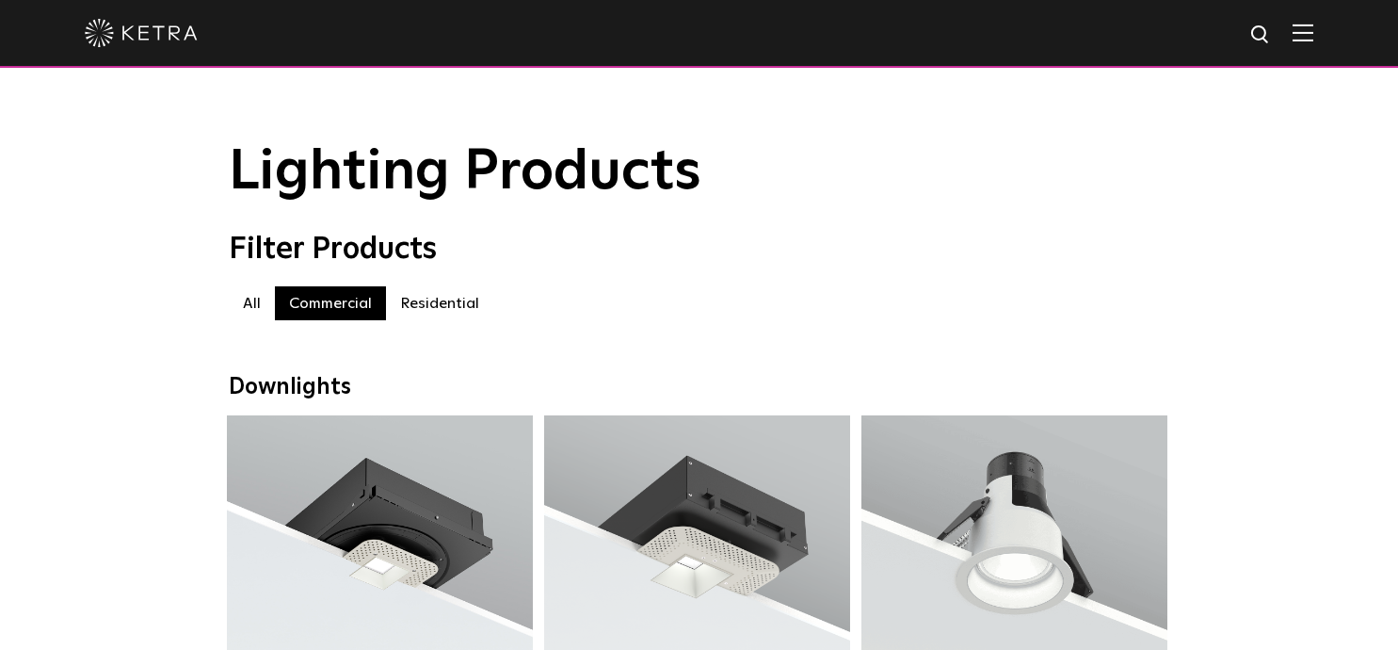 This screenshot has height=650, width=1398. Describe the element at coordinates (251, 303) in the screenshot. I see `label: All` at that location.